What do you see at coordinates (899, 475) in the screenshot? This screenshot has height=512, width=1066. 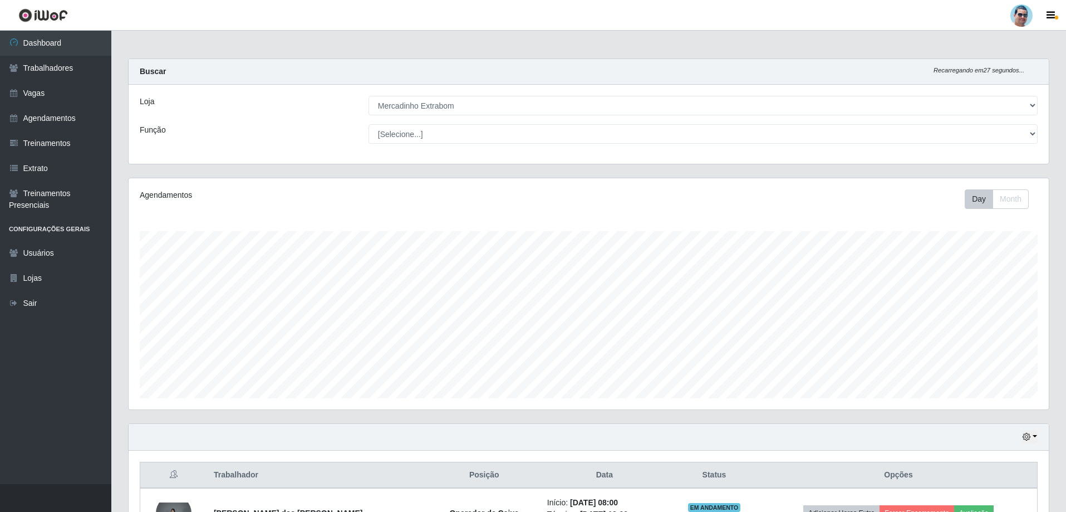 I see `th: Opções` at bounding box center [899, 475].